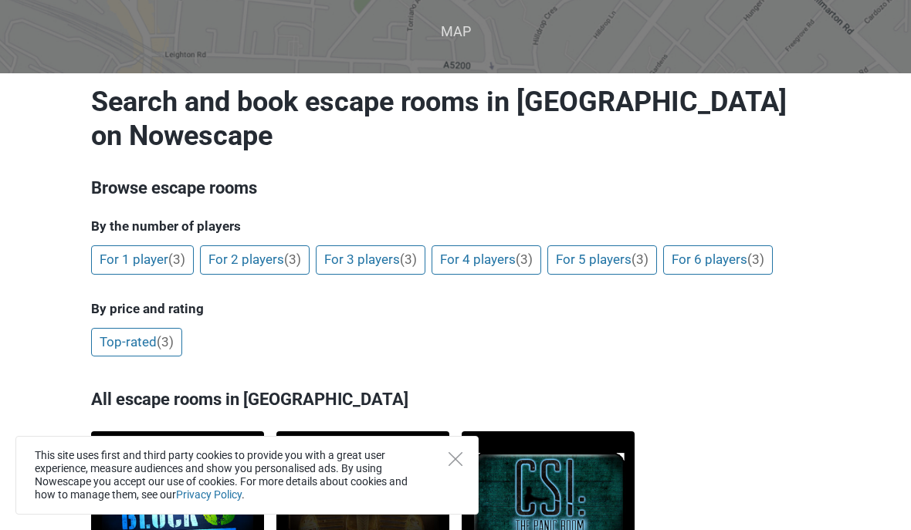 Image resolution: width=911 pixels, height=530 pixels. I want to click on a: For 1 player(3), so click(142, 260).